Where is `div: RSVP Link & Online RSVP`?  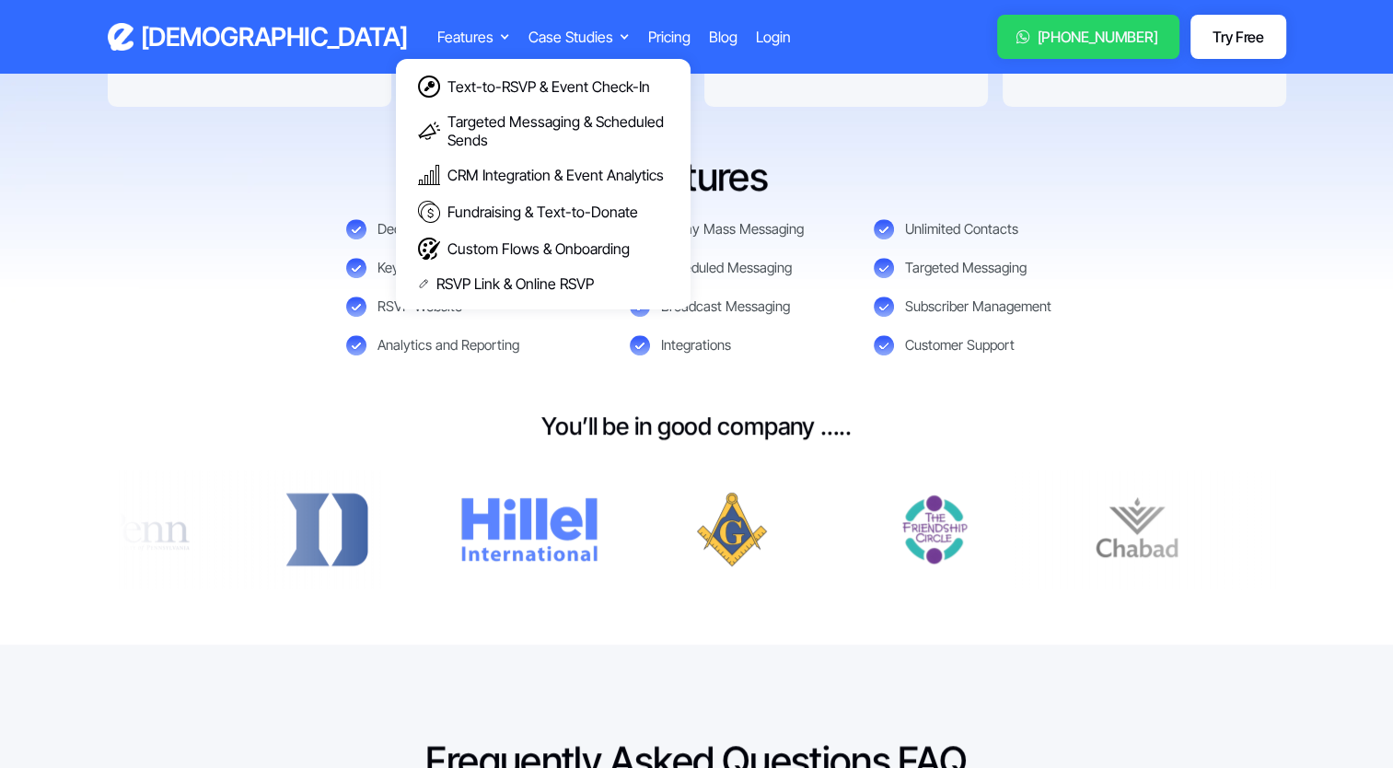 div: RSVP Link & Online RSVP is located at coordinates (515, 284).